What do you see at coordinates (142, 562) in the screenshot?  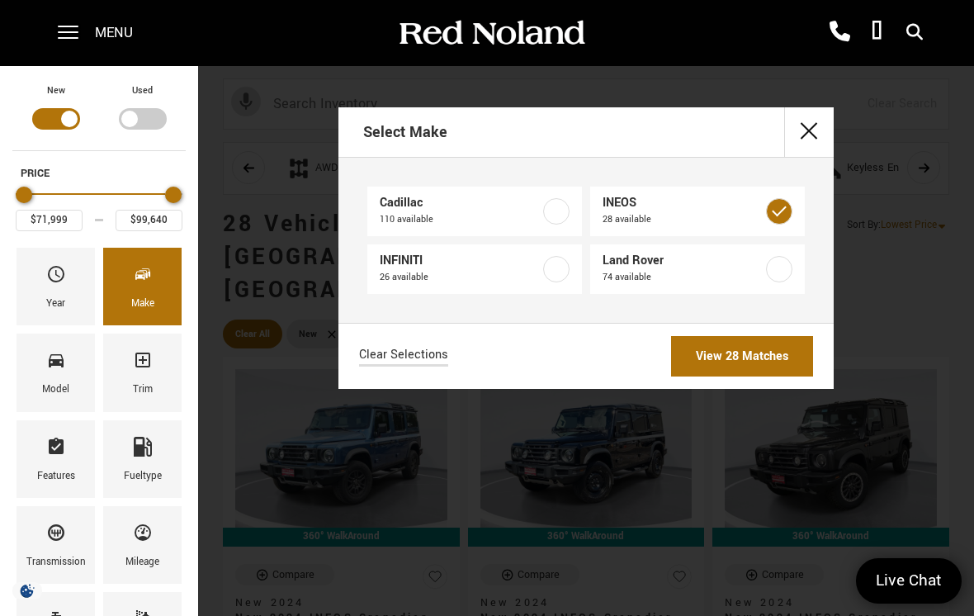 I see `div: Mileage` at bounding box center [142, 562].